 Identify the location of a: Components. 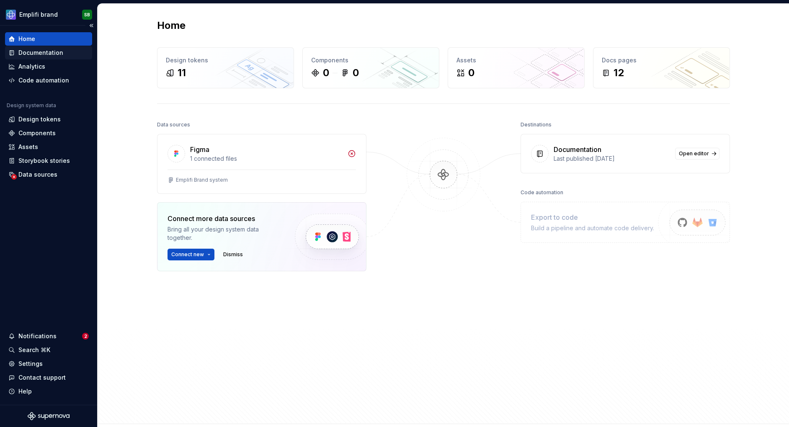
(49, 133).